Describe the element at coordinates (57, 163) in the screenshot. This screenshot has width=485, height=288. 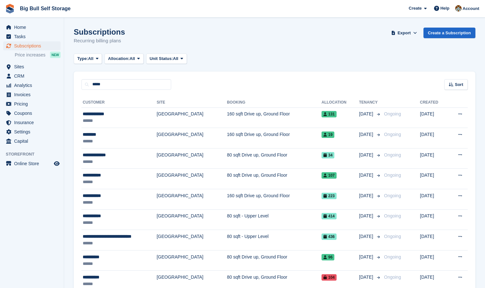
I see `a: Preview store` at that location.